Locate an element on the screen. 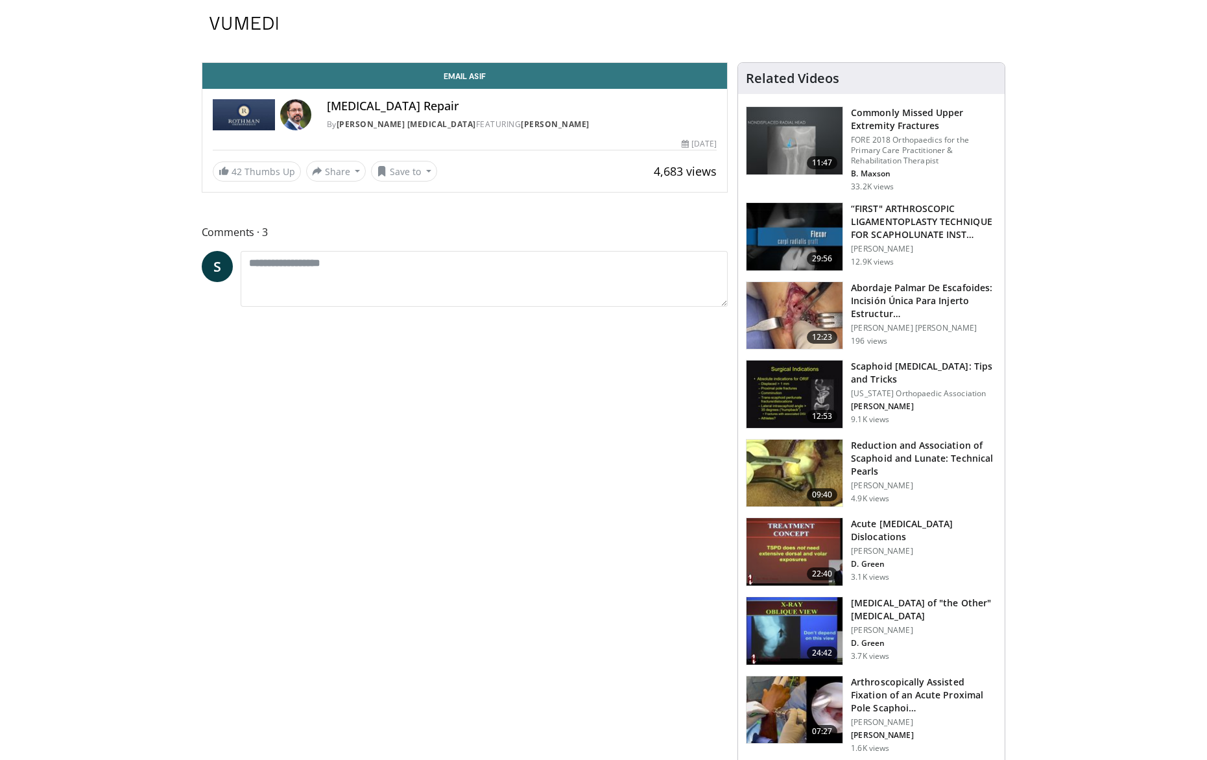 This screenshot has width=1207, height=760. p: Tammam Hanna is located at coordinates (923, 735).